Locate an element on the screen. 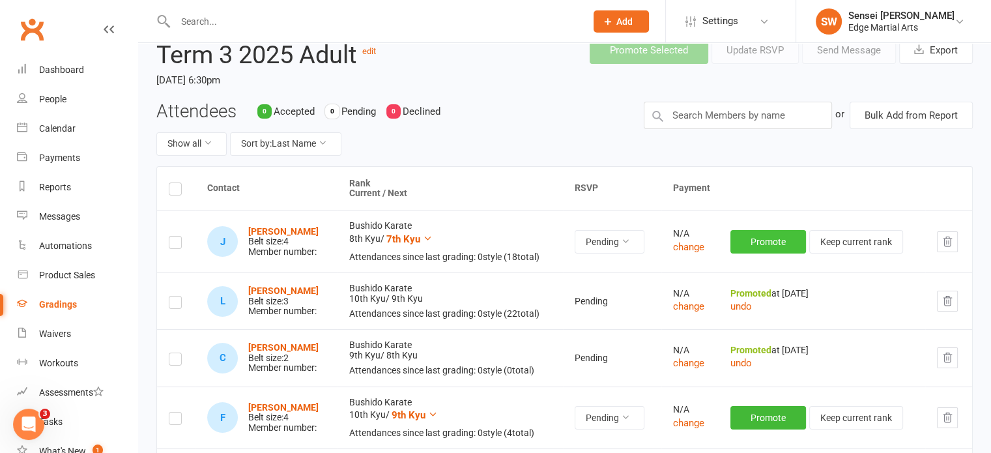 The image size is (991, 453). button: Sort by:Last Name is located at coordinates (285, 144).